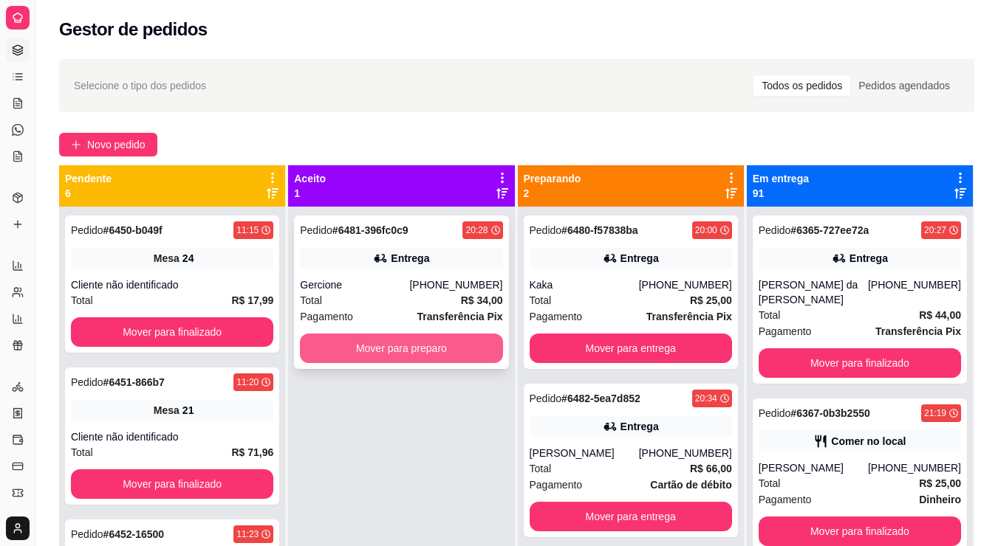 Image resolution: width=998 pixels, height=546 pixels. What do you see at coordinates (134, 535) in the screenshot?
I see `strong: # 6452-16500` at bounding box center [134, 535].